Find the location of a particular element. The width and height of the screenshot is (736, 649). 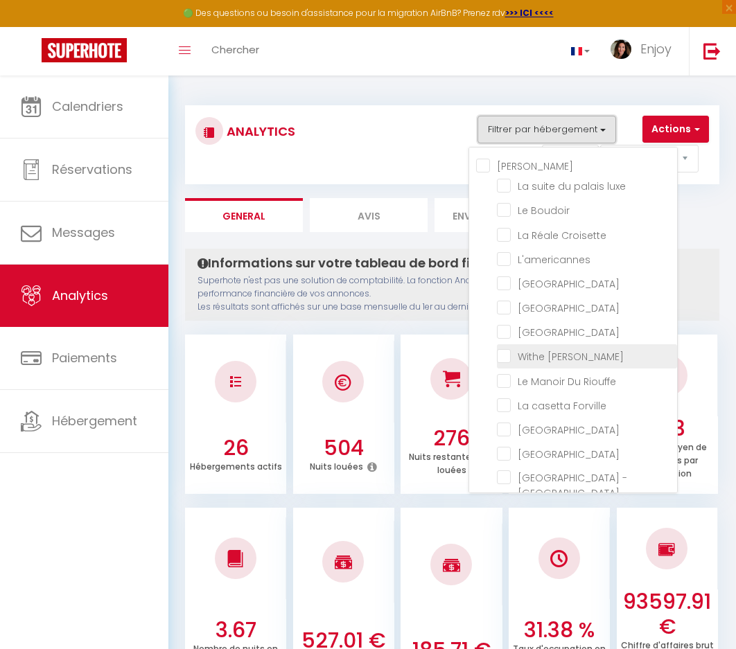

strong: >>> ICI <<<< is located at coordinates (529, 12).